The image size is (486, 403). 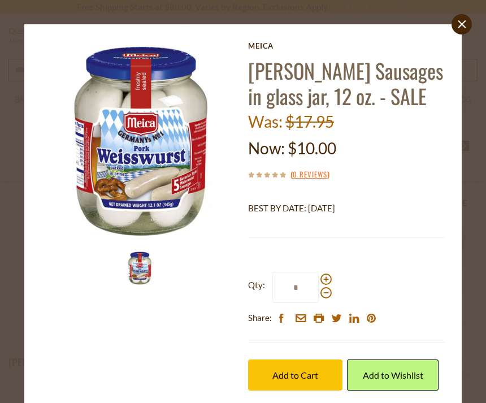 I want to click on button: Add to Cart, so click(x=295, y=374).